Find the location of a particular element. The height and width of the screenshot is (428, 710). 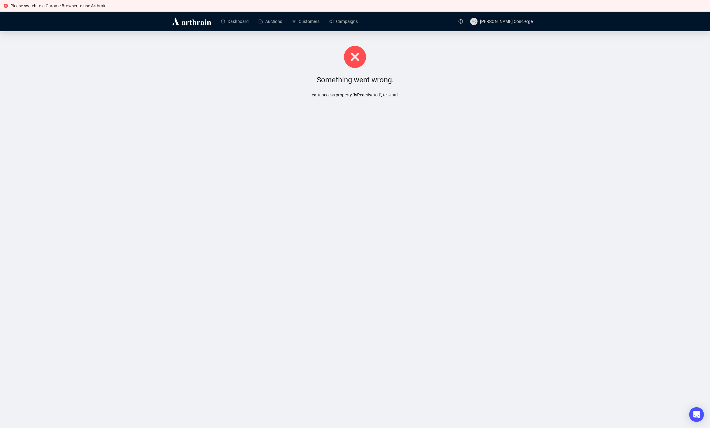

div: Open Intercom Messenger is located at coordinates (696, 415).